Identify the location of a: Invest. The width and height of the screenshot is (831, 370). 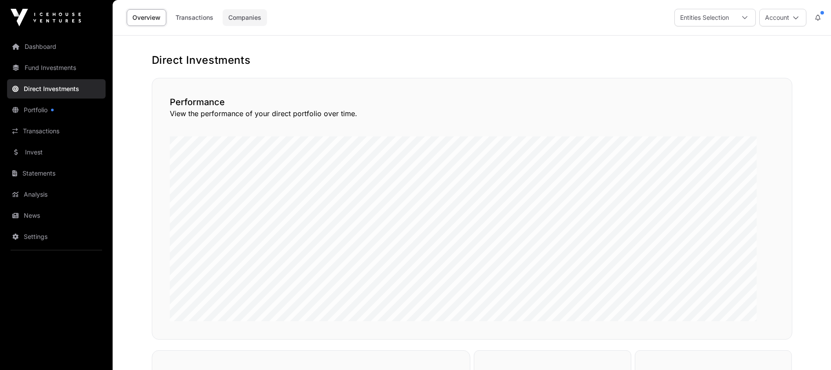
(56, 152).